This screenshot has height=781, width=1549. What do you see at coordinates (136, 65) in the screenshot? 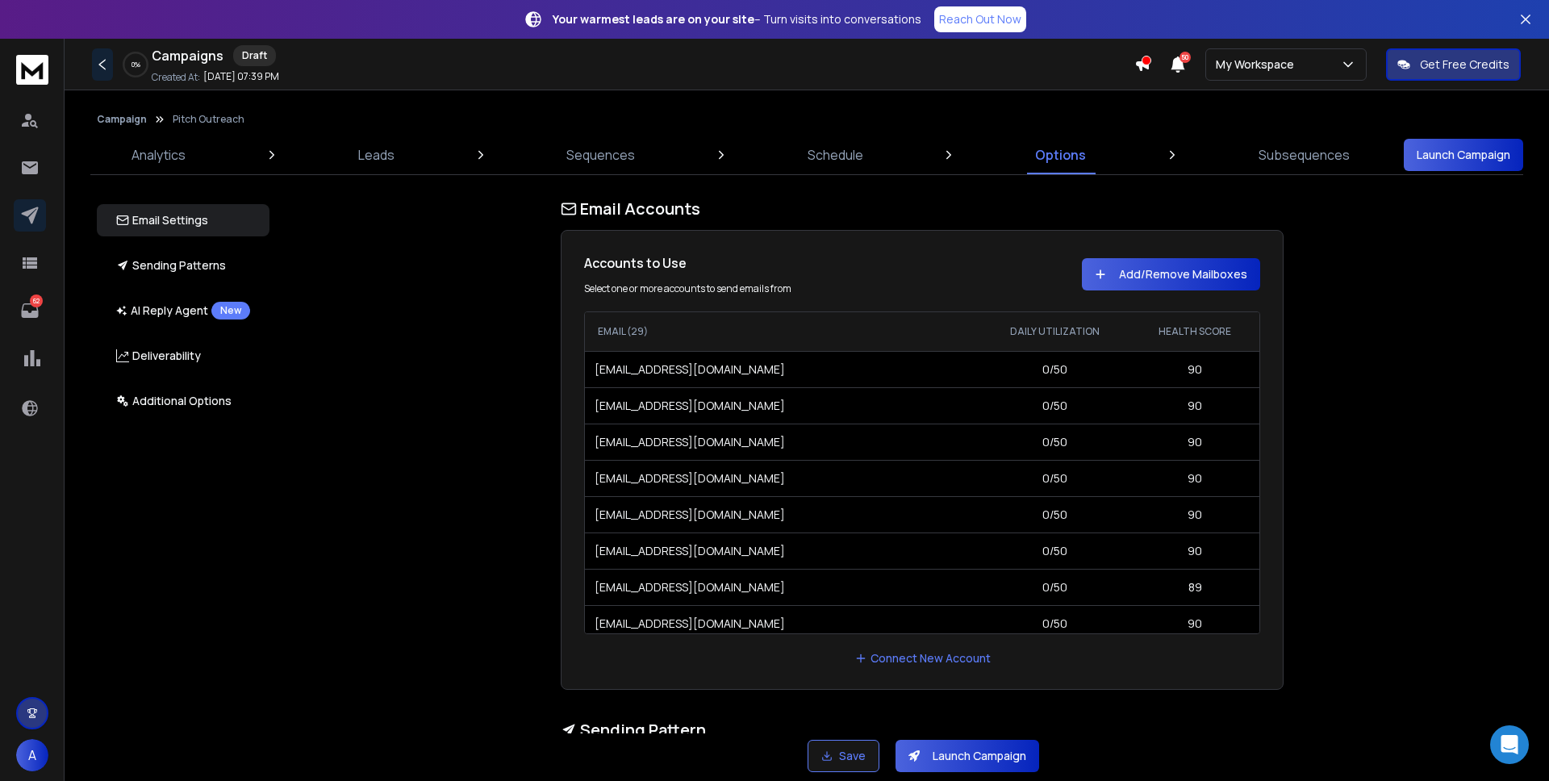
I see `p: 0 %` at bounding box center [136, 65].